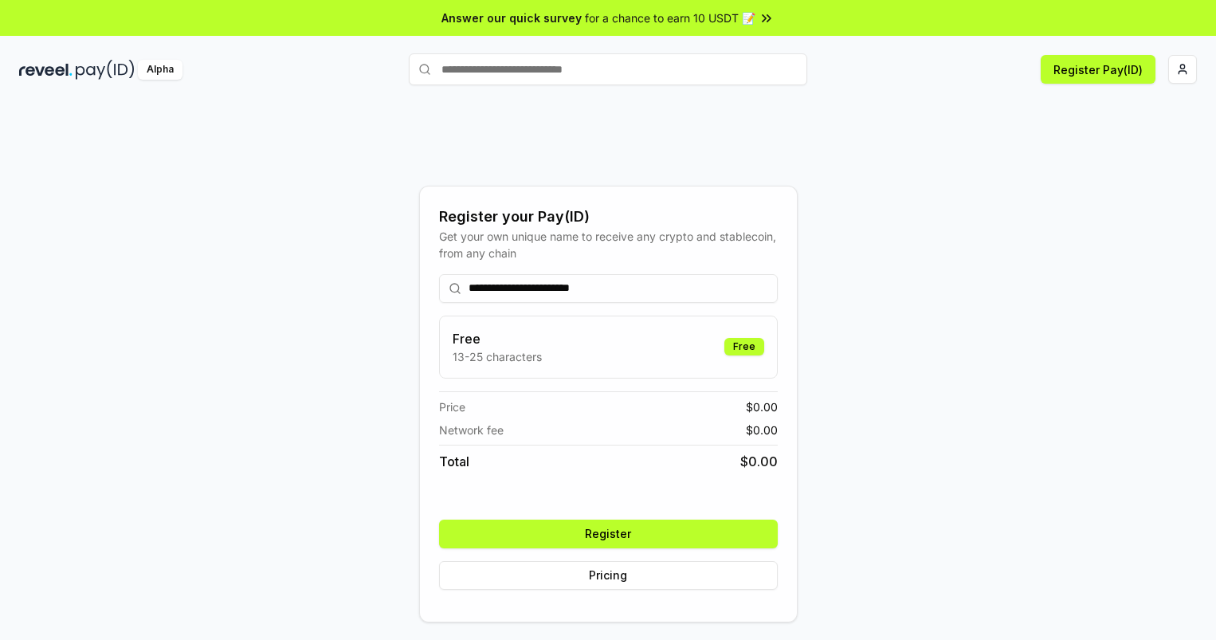 The height and width of the screenshot is (640, 1216). Describe the element at coordinates (105, 69) in the screenshot. I see `img: pay_id` at that location.